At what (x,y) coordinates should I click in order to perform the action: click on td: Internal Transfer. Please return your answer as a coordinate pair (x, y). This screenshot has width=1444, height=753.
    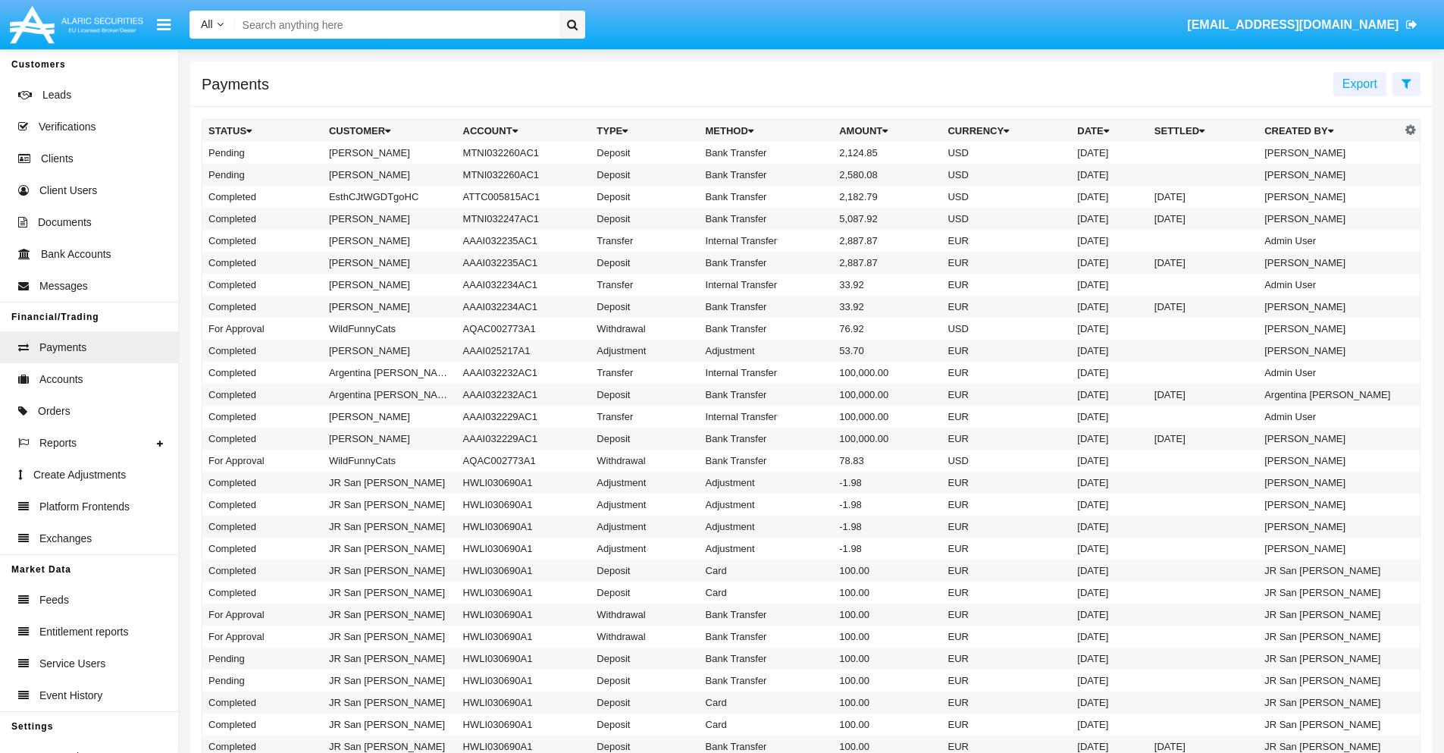
    Looking at the image, I should click on (766, 416).